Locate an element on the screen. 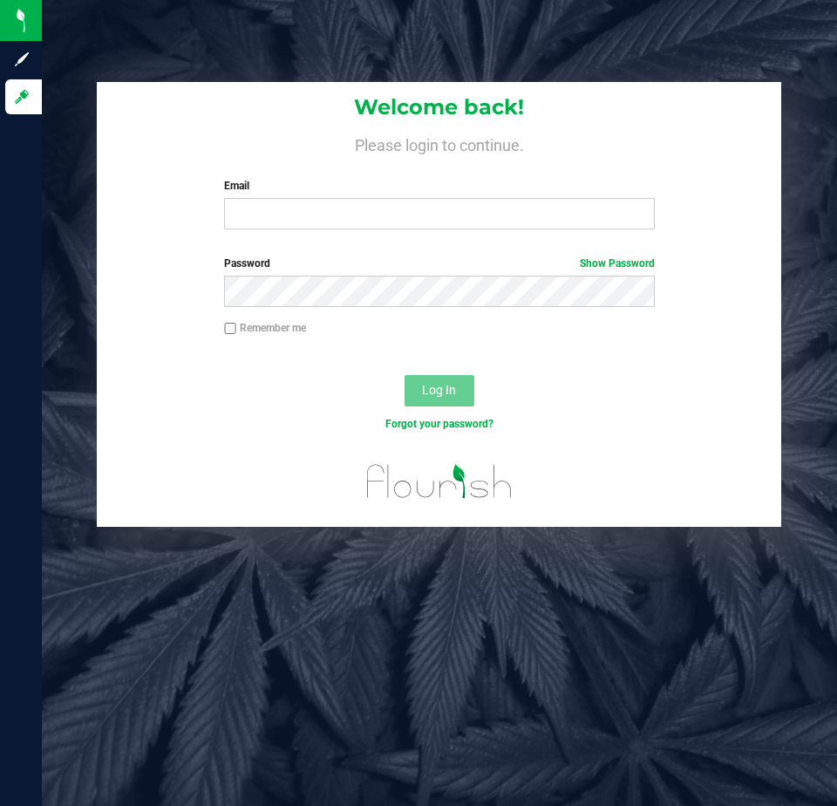 This screenshot has height=806, width=837. inline-svg: Sign up is located at coordinates (22, 59).